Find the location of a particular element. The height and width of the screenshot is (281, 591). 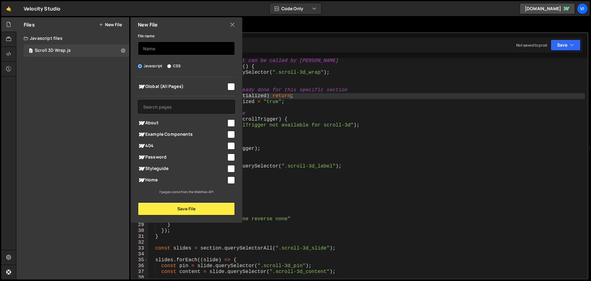

div: 32 is located at coordinates (140, 242).